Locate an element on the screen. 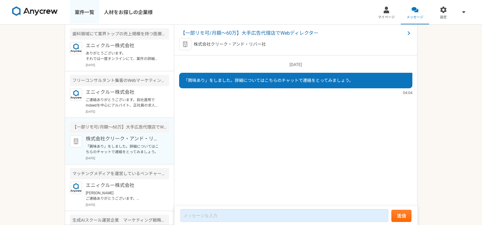 Image resolution: width=482 pixels, height=225 pixels. img: 8DqYSo04kwAAAAASUVORK5CYII= is located at coordinates (35, 11).